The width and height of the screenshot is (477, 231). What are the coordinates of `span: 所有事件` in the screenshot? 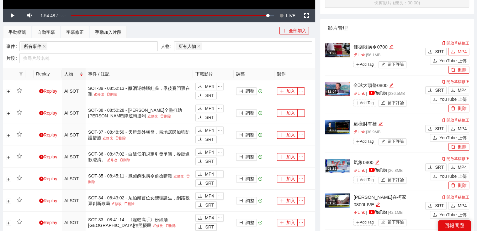 It's located at (33, 46).